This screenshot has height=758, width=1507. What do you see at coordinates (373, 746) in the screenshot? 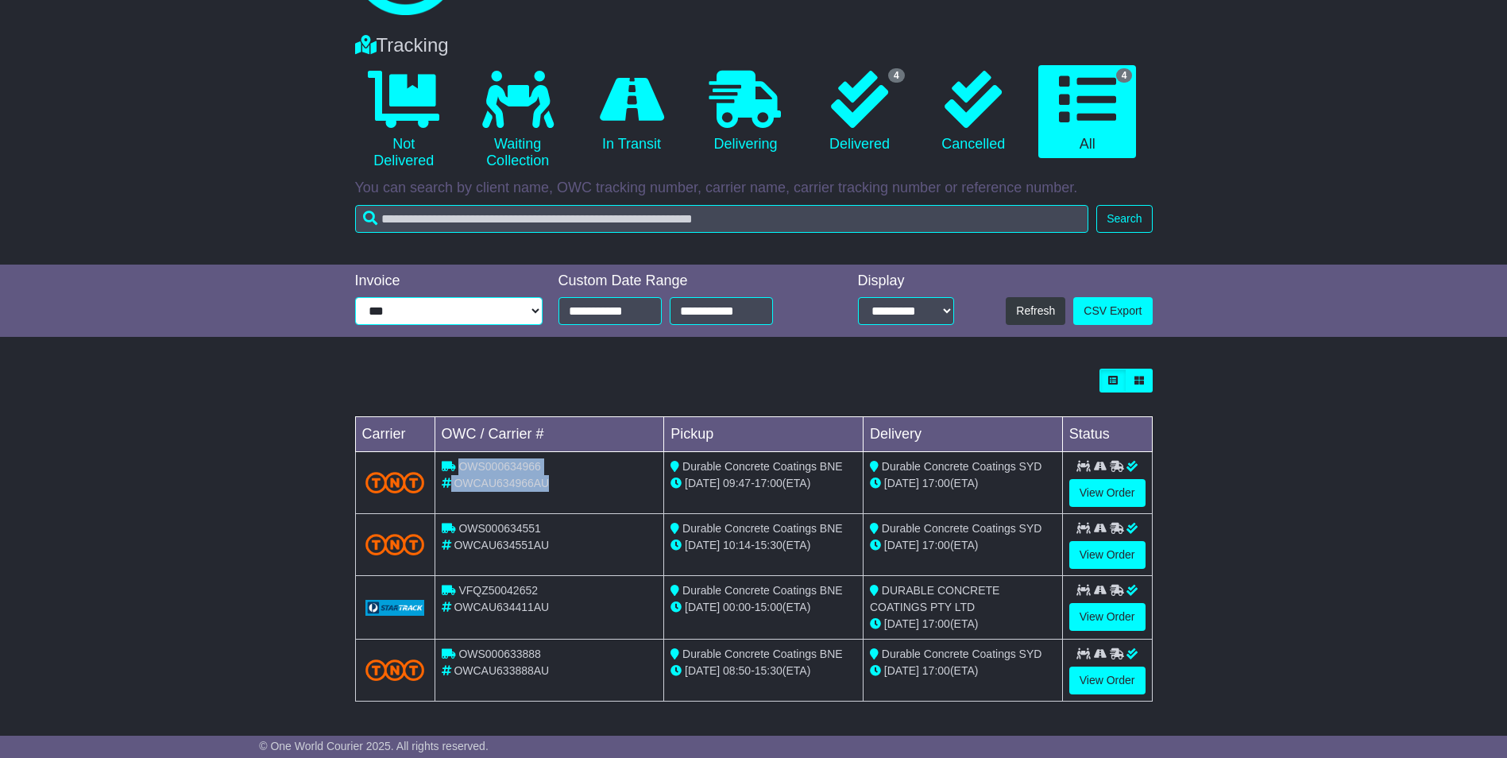
I see `span: © One World Courier 2025. All rights reserved.` at bounding box center [373, 746].